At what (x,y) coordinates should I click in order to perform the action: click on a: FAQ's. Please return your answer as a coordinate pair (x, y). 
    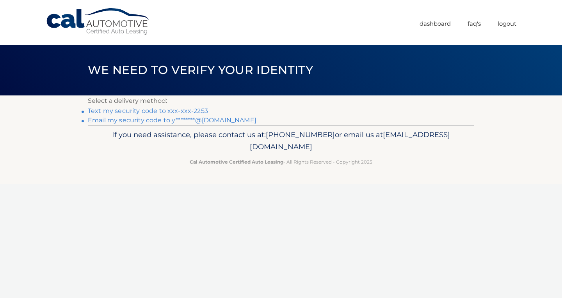
    Looking at the image, I should click on (474, 23).